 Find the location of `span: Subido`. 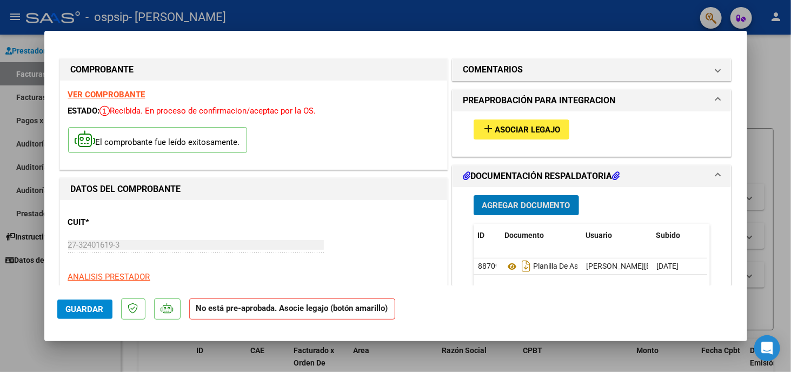

span: Subido is located at coordinates (668, 235).